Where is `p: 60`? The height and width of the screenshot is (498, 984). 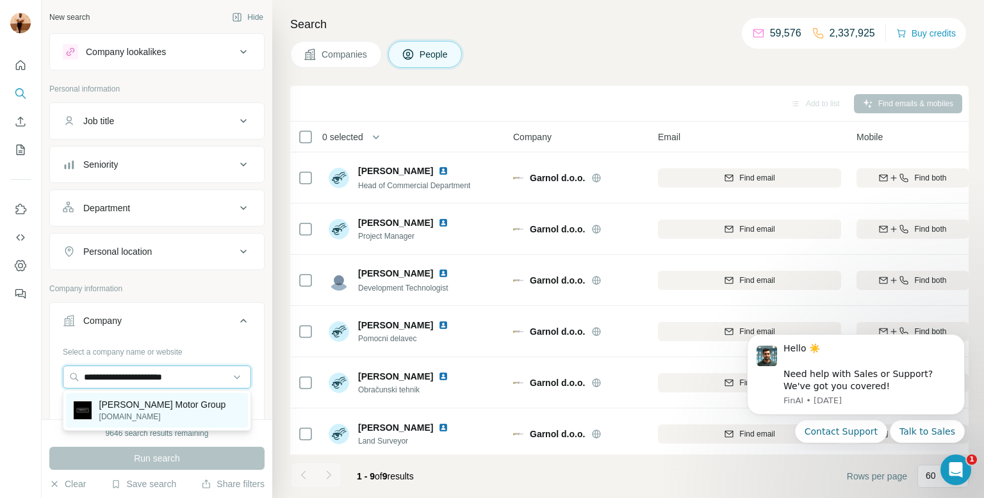
p: 60 is located at coordinates (931, 476).